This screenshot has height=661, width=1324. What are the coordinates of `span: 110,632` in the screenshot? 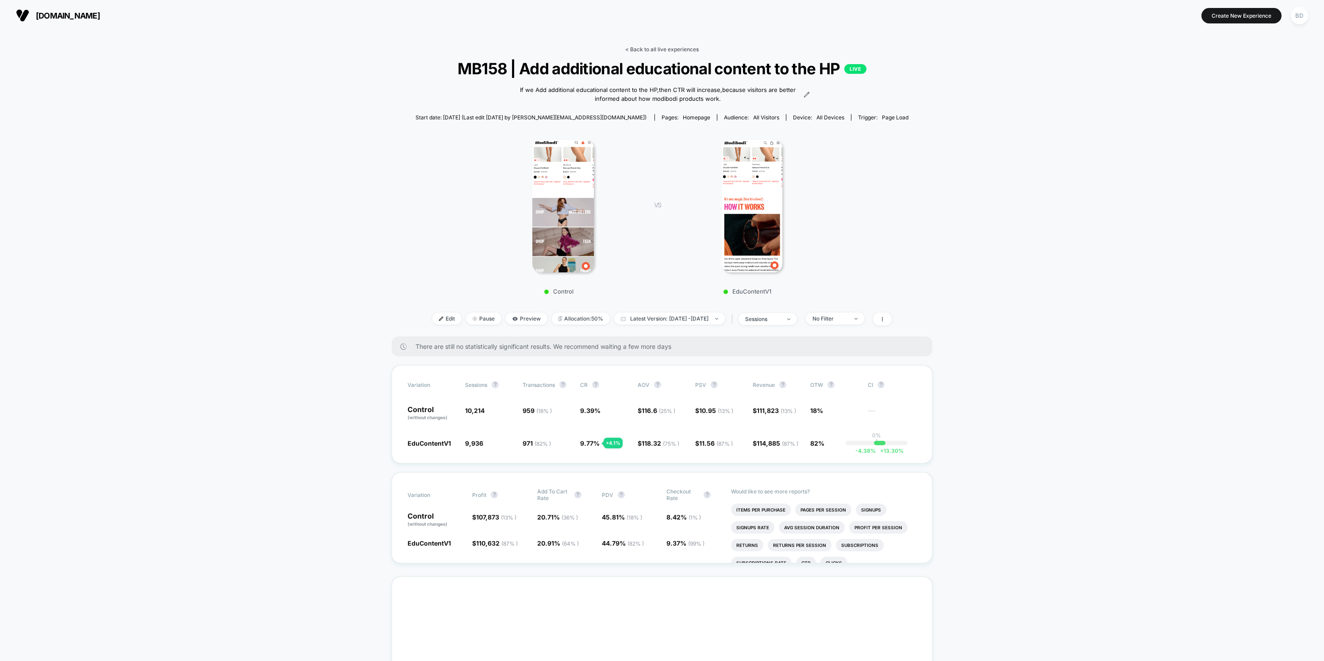 It's located at (497, 543).